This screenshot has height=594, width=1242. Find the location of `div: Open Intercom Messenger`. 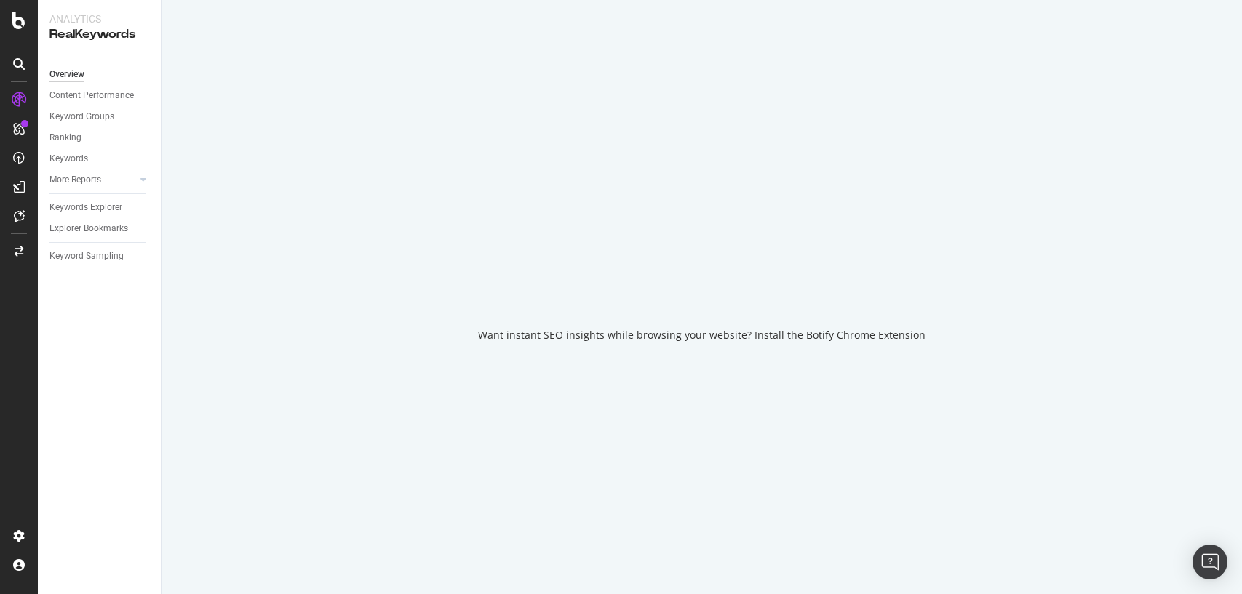

div: Open Intercom Messenger is located at coordinates (1210, 562).